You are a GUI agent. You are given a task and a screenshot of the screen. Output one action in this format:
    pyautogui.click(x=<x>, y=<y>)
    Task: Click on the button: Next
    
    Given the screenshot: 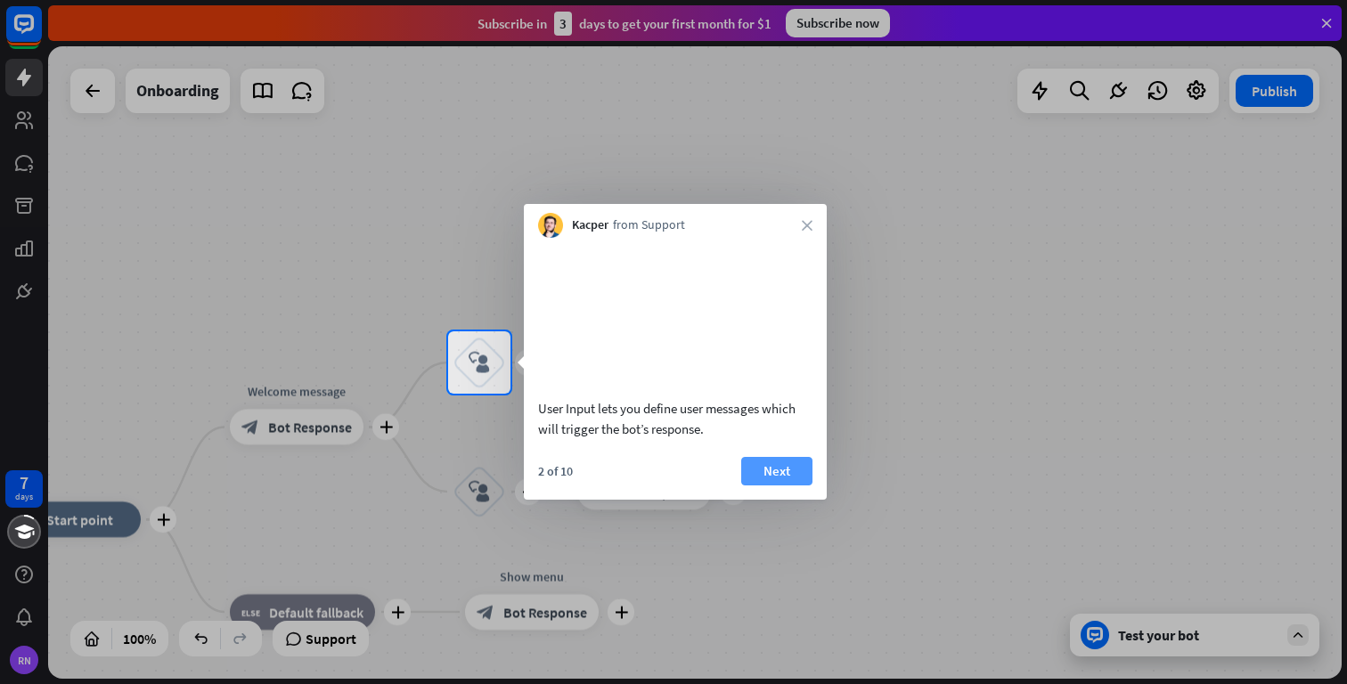 What is the action you would take?
    pyautogui.click(x=777, y=471)
    